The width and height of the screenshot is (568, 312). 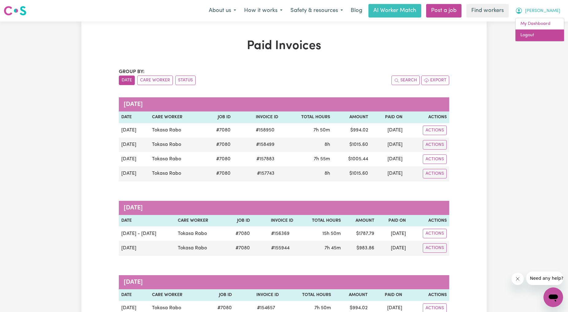 What do you see at coordinates (132, 72) in the screenshot?
I see `span: Group by:` at bounding box center [132, 72].